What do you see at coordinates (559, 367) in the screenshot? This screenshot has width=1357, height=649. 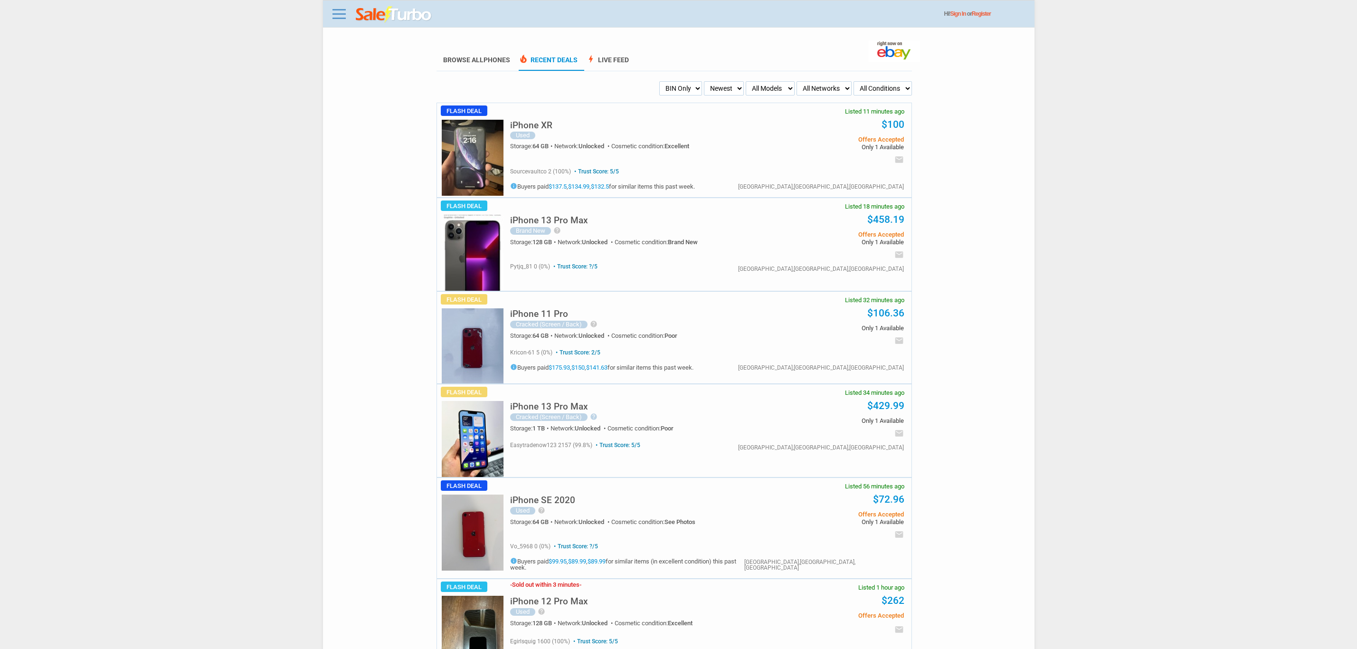 I see `a: $175.93` at bounding box center [559, 367].